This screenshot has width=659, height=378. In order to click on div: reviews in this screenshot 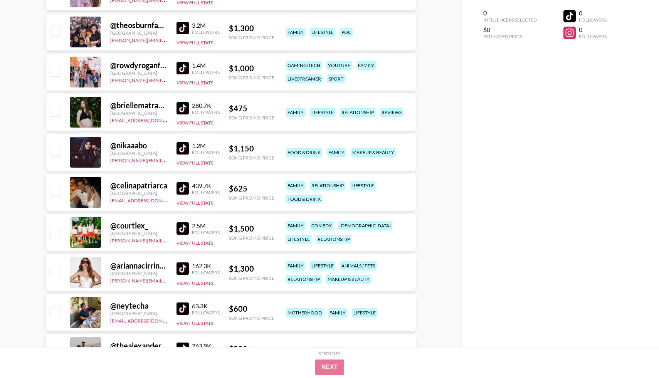, I will do `click(392, 112)`.